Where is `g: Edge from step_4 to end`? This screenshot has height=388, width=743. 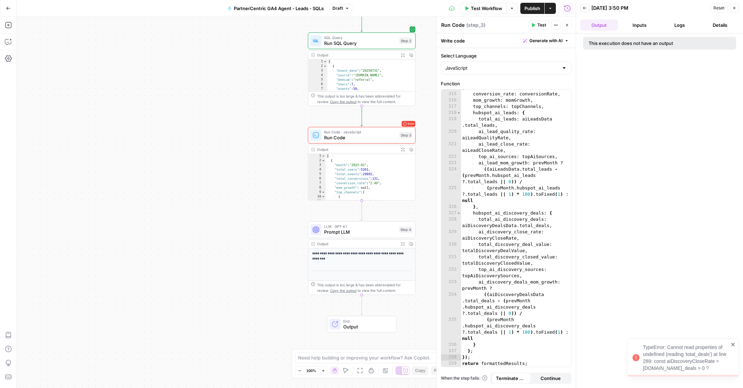 g: Edge from step_4 to end is located at coordinates (362, 305).